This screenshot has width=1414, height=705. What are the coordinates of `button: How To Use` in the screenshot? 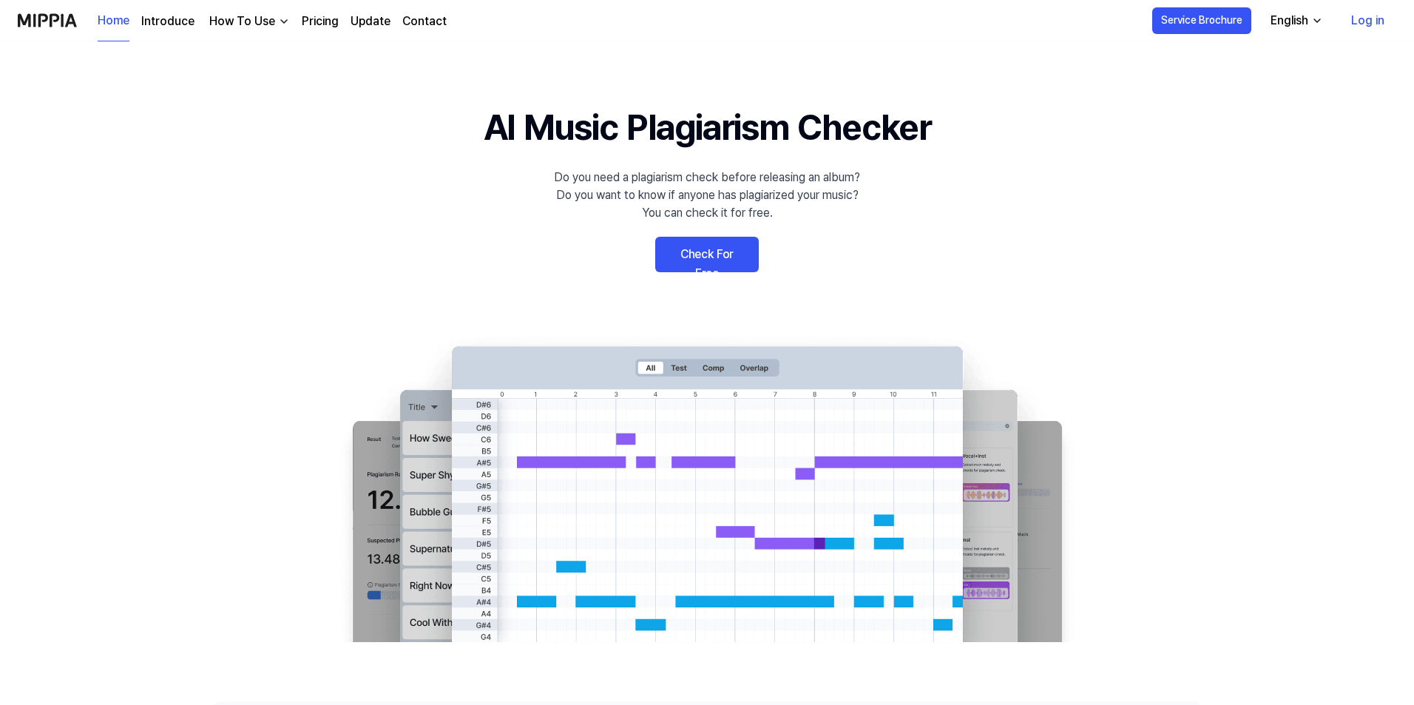 It's located at (248, 21).